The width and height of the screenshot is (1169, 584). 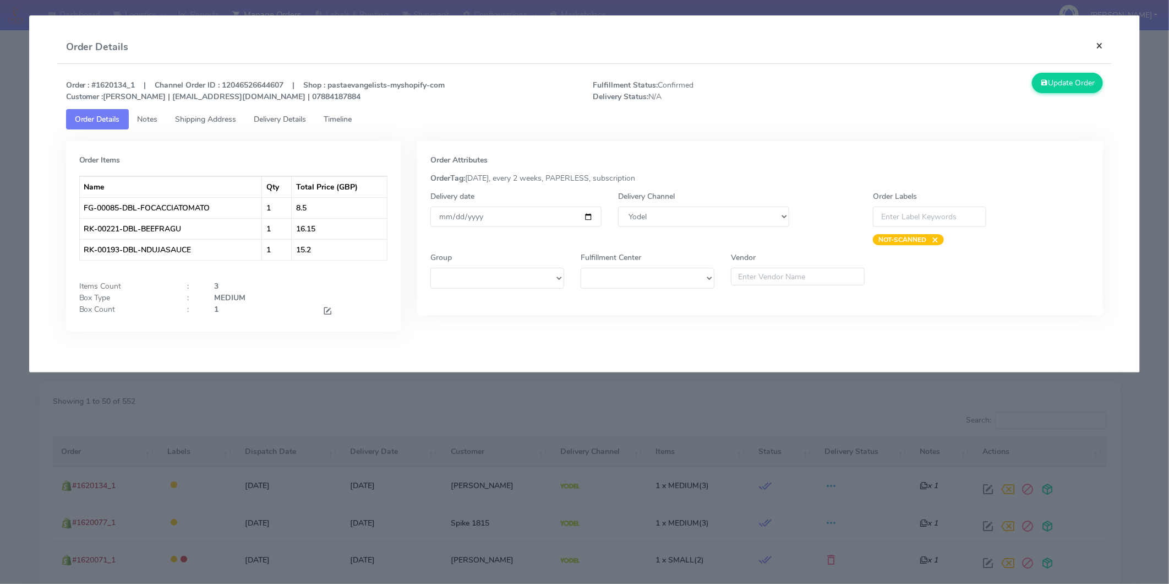 I want to click on span: Confirmed N/A, so click(x=716, y=91).